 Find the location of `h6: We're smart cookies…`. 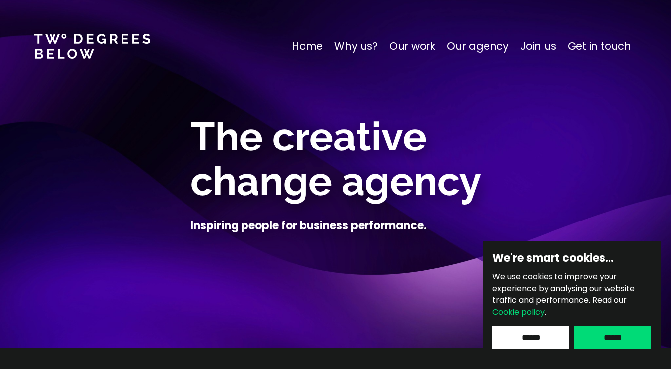

h6: We're smart cookies… is located at coordinates (572, 258).